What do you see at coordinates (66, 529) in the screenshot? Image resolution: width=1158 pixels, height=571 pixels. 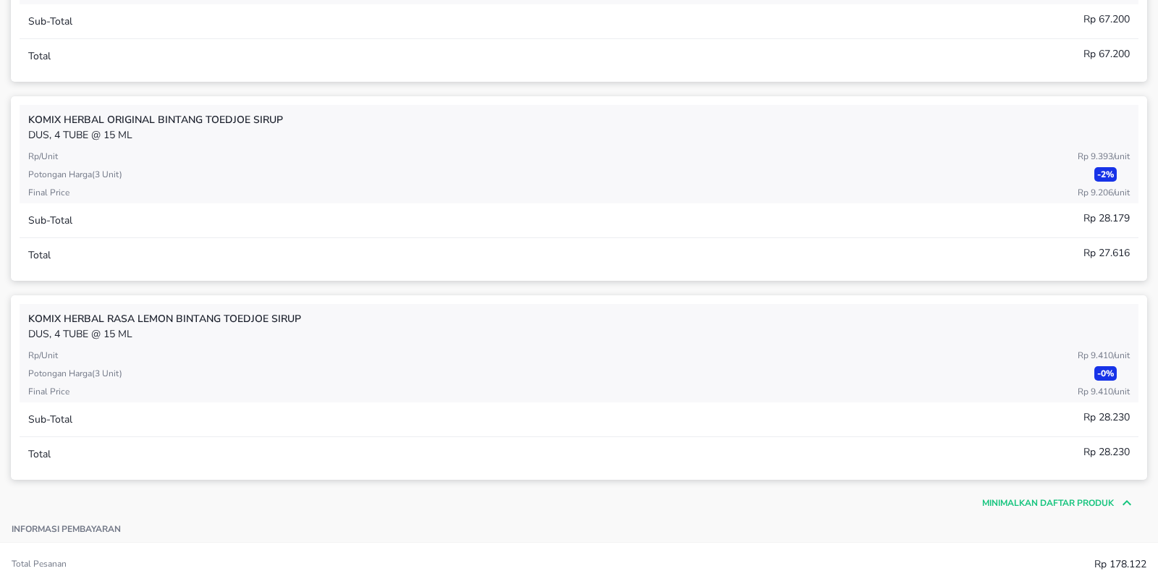 I see `p: Informasi pembayaran` at bounding box center [66, 529].